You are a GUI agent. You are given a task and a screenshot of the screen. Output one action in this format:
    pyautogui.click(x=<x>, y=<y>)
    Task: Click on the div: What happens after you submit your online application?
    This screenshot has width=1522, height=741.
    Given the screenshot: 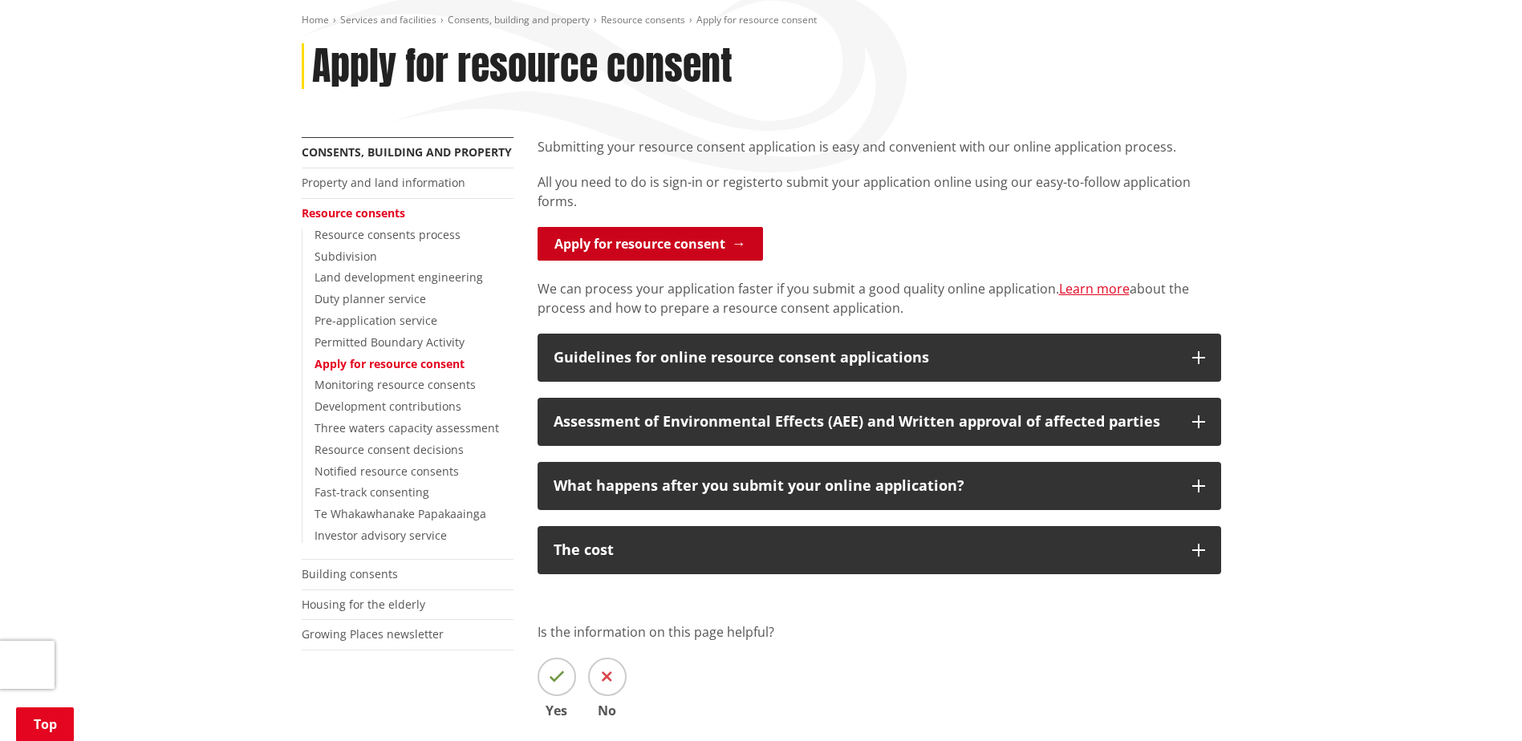 What is the action you would take?
    pyautogui.click(x=865, y=486)
    